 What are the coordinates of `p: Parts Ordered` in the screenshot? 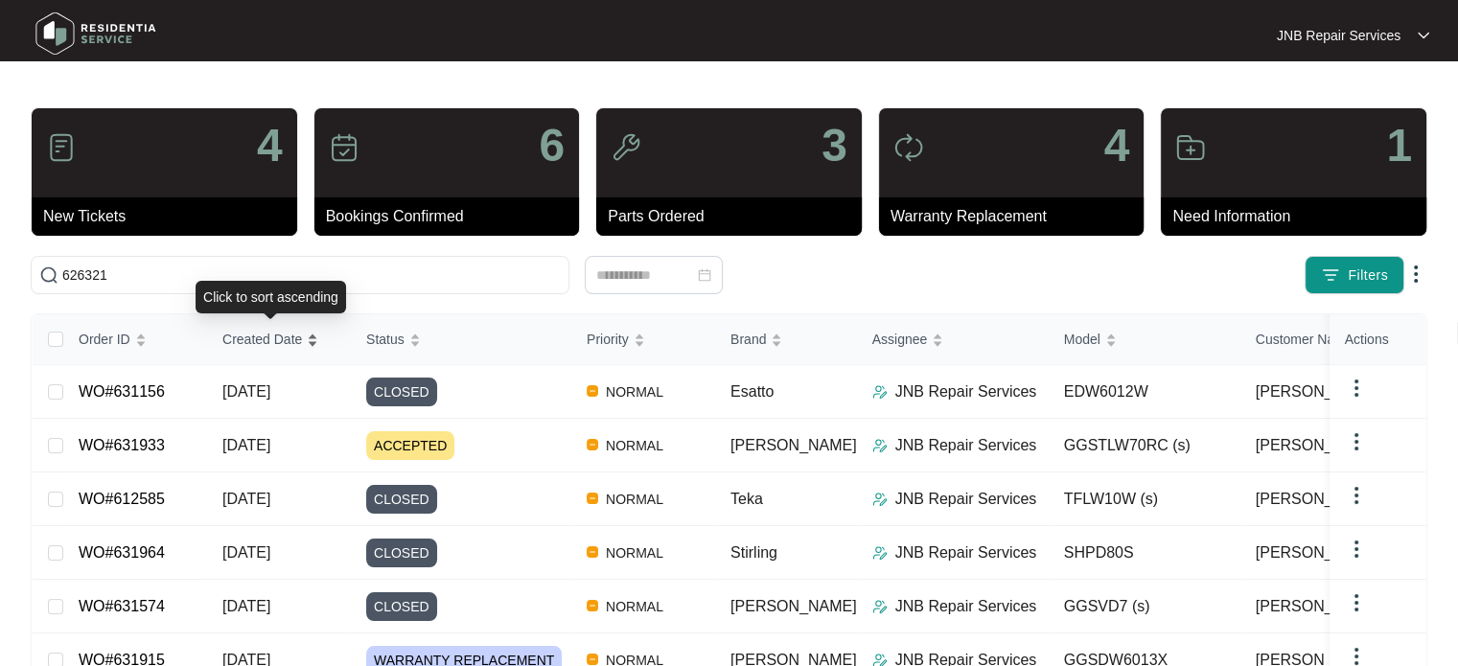 It's located at (734, 217).